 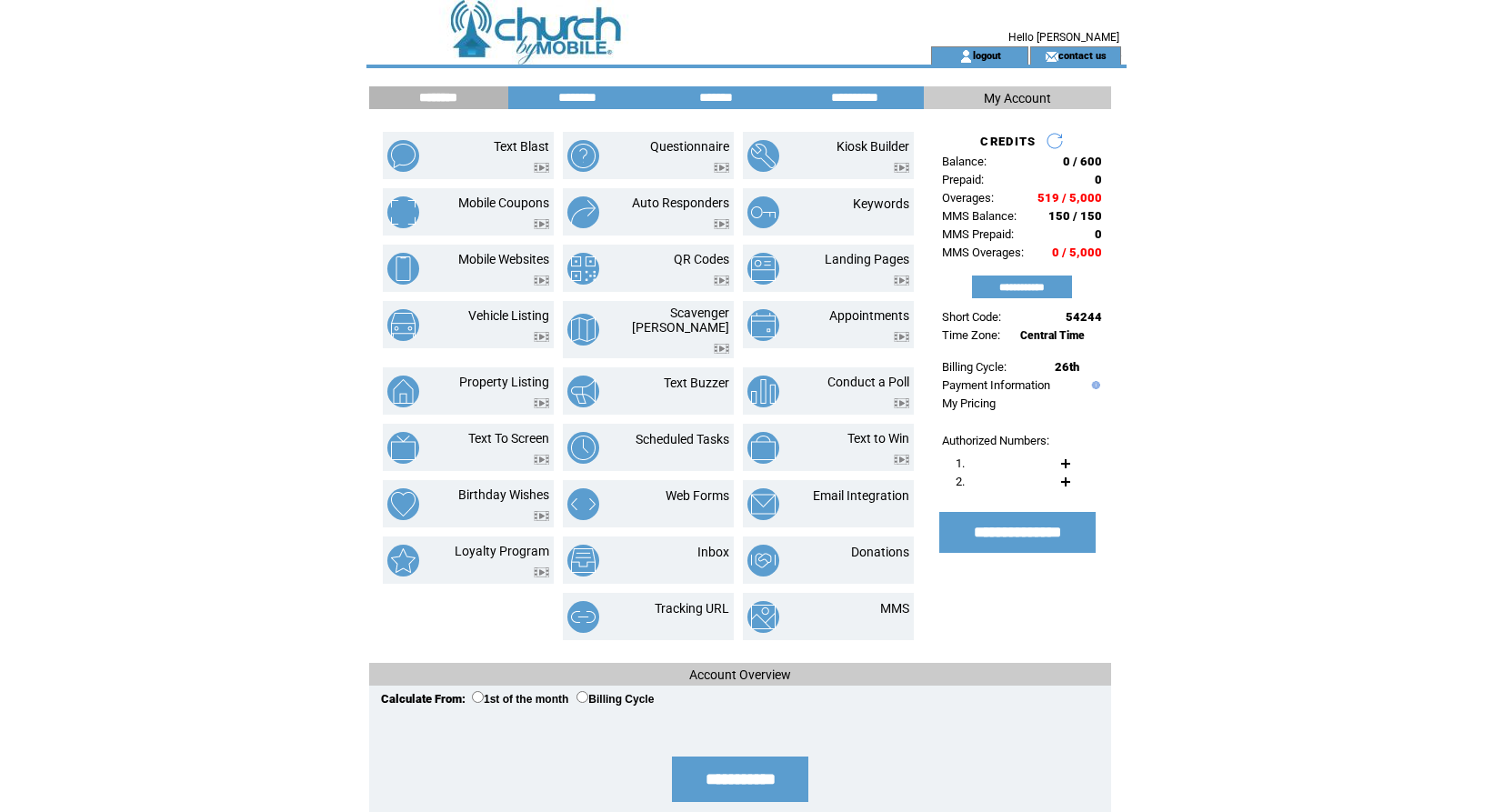 What do you see at coordinates (895, 608) in the screenshot?
I see `a: MMS` at bounding box center [895, 608].